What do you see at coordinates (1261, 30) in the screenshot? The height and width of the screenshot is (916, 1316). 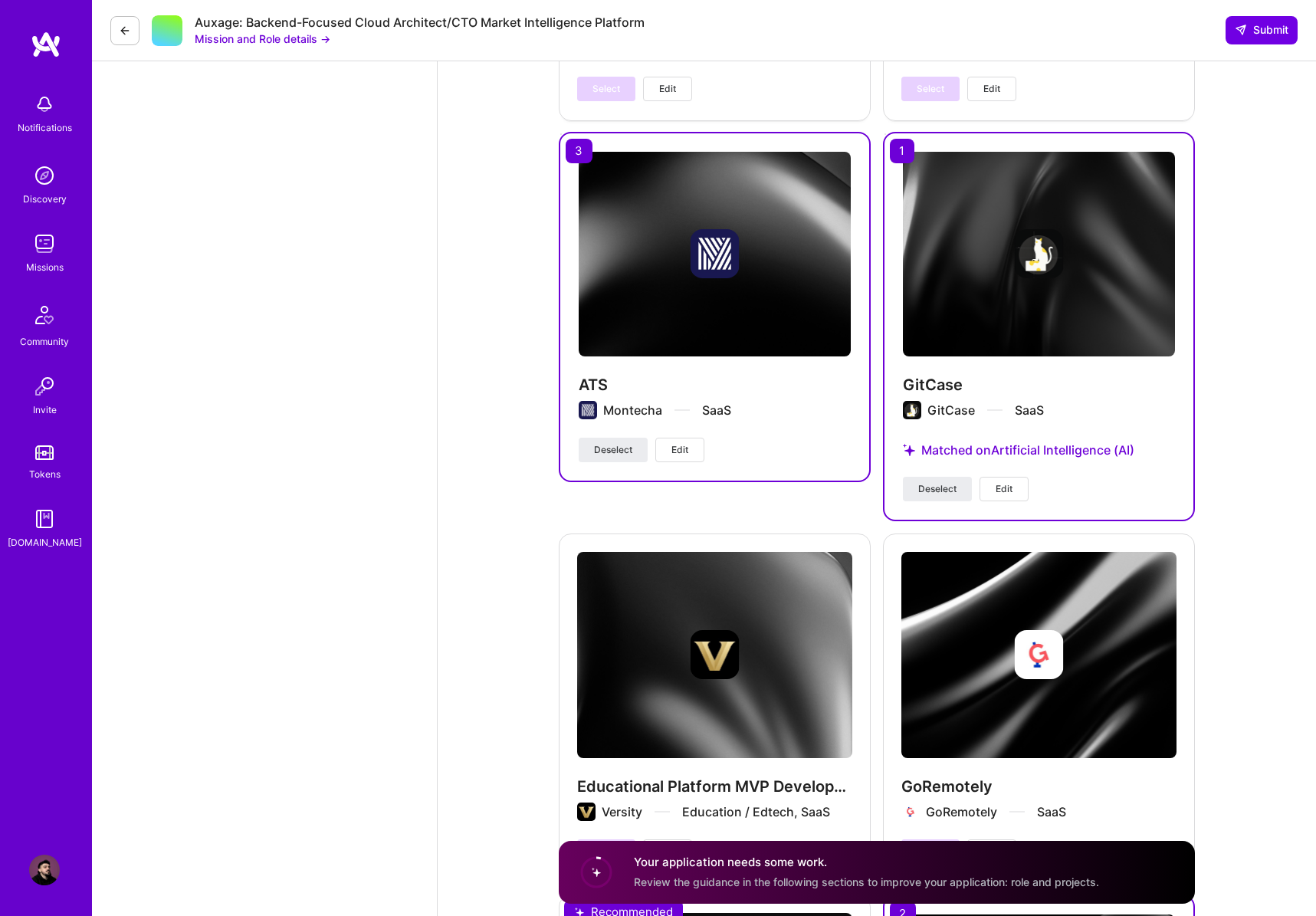 I see `button: Submit` at bounding box center [1261, 30].